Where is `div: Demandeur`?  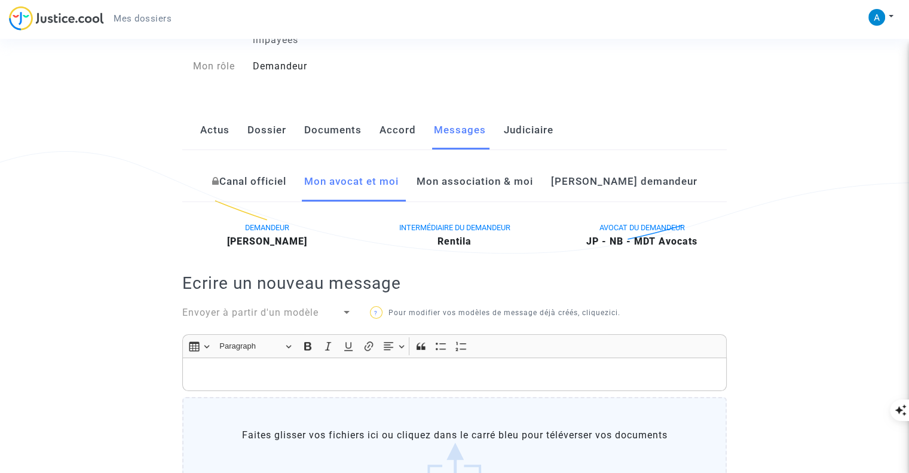 div: Demandeur is located at coordinates (349, 66).